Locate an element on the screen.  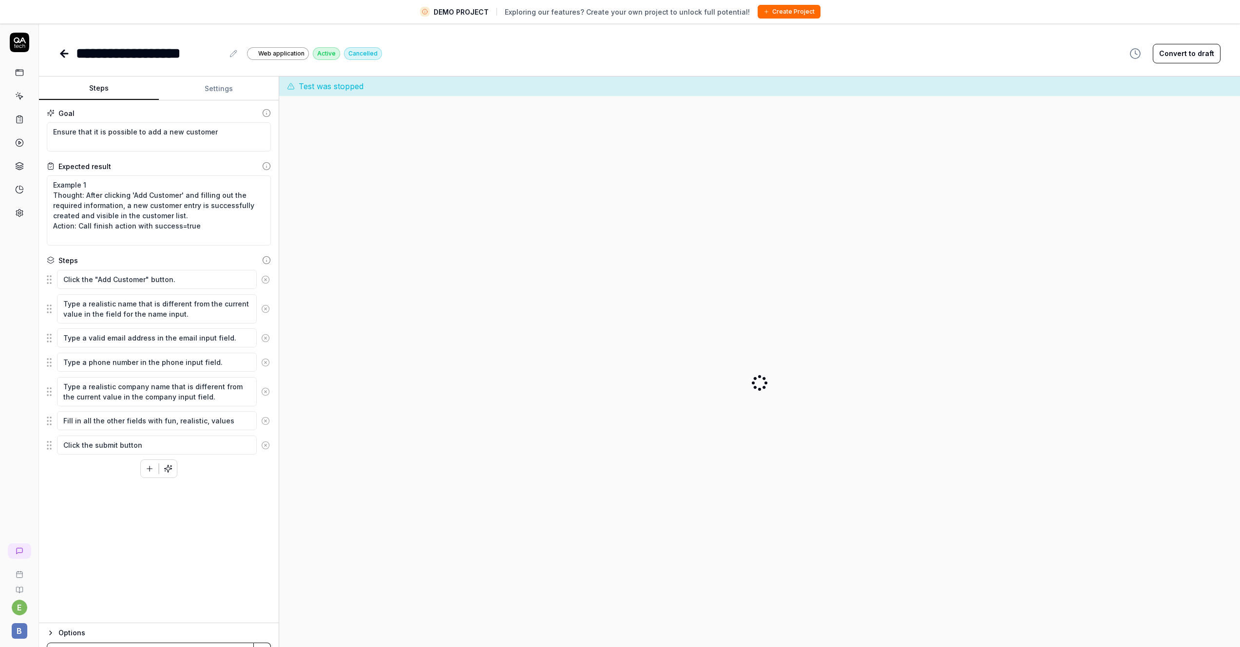
div: Steps is located at coordinates (68, 260).